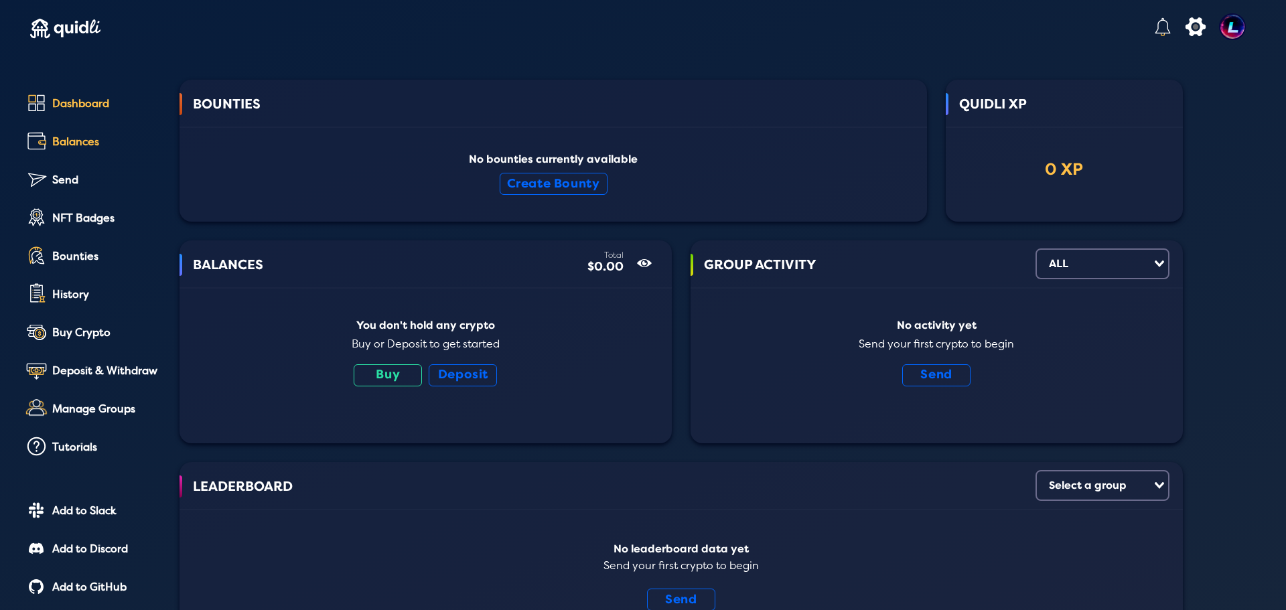  What do you see at coordinates (91, 104) in the screenshot?
I see `a: Dashboard` at bounding box center [91, 104].